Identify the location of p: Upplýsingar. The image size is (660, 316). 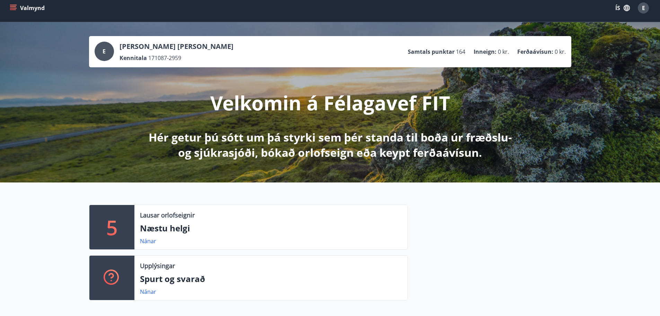
(157, 265).